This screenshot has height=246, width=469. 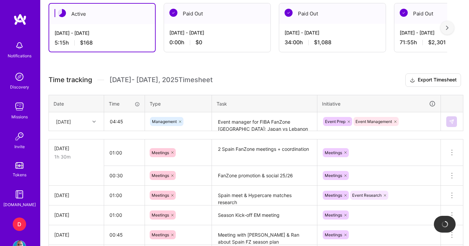 I want to click on span: $1,088, so click(x=323, y=42).